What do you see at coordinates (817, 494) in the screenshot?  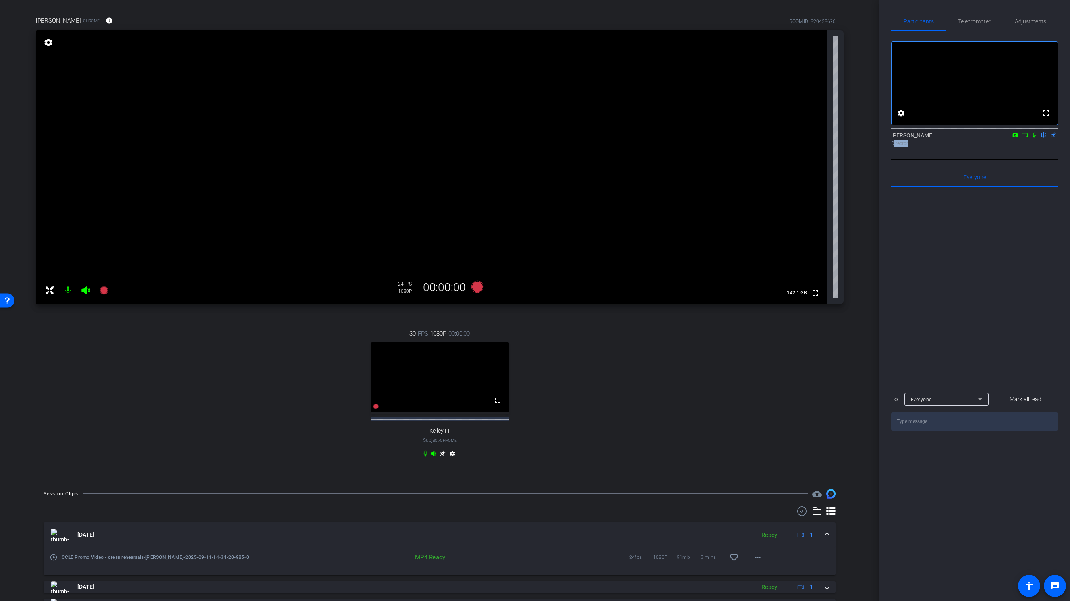 I see `span: Destinations for your clips` at bounding box center [817, 494].